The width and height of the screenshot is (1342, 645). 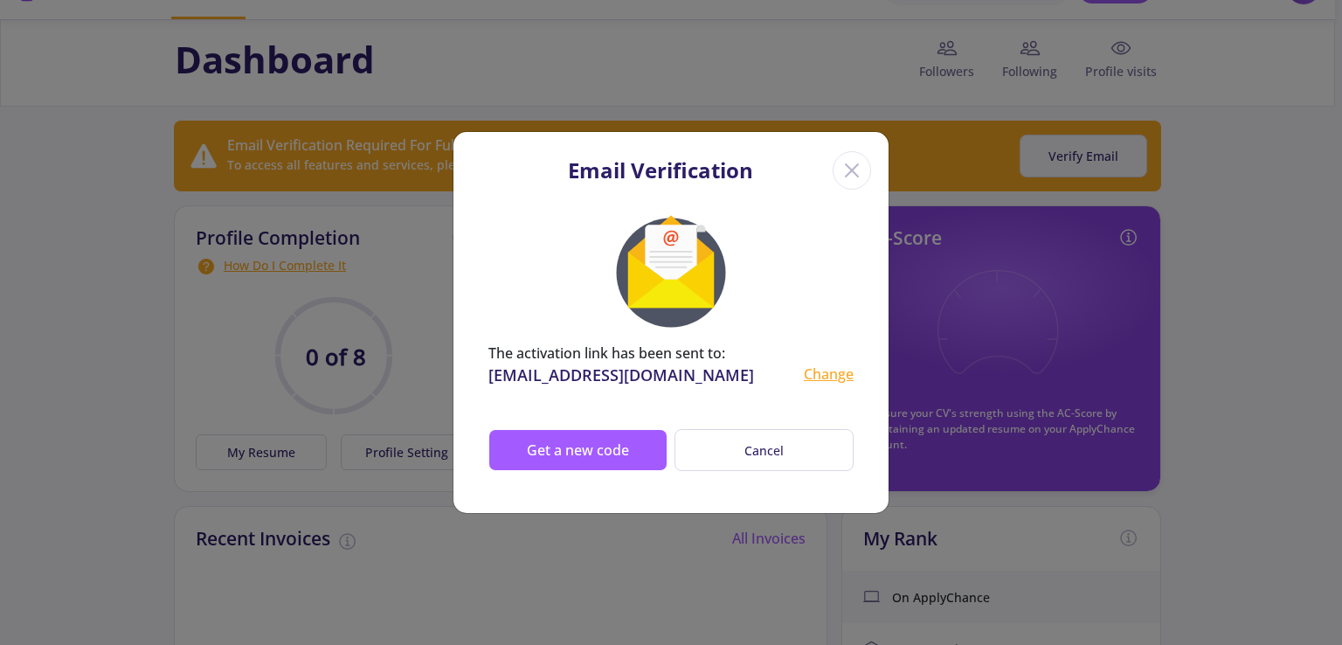 What do you see at coordinates (577, 450) in the screenshot?
I see `button: Get a new code` at bounding box center [577, 450].